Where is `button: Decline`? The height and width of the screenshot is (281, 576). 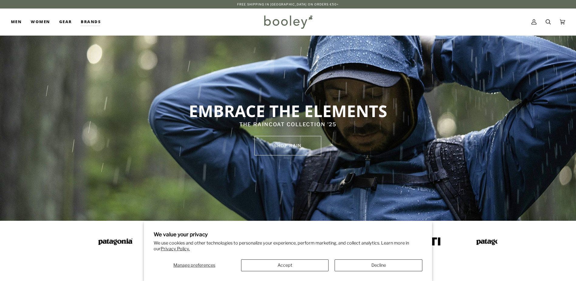 button: Decline is located at coordinates (379, 265).